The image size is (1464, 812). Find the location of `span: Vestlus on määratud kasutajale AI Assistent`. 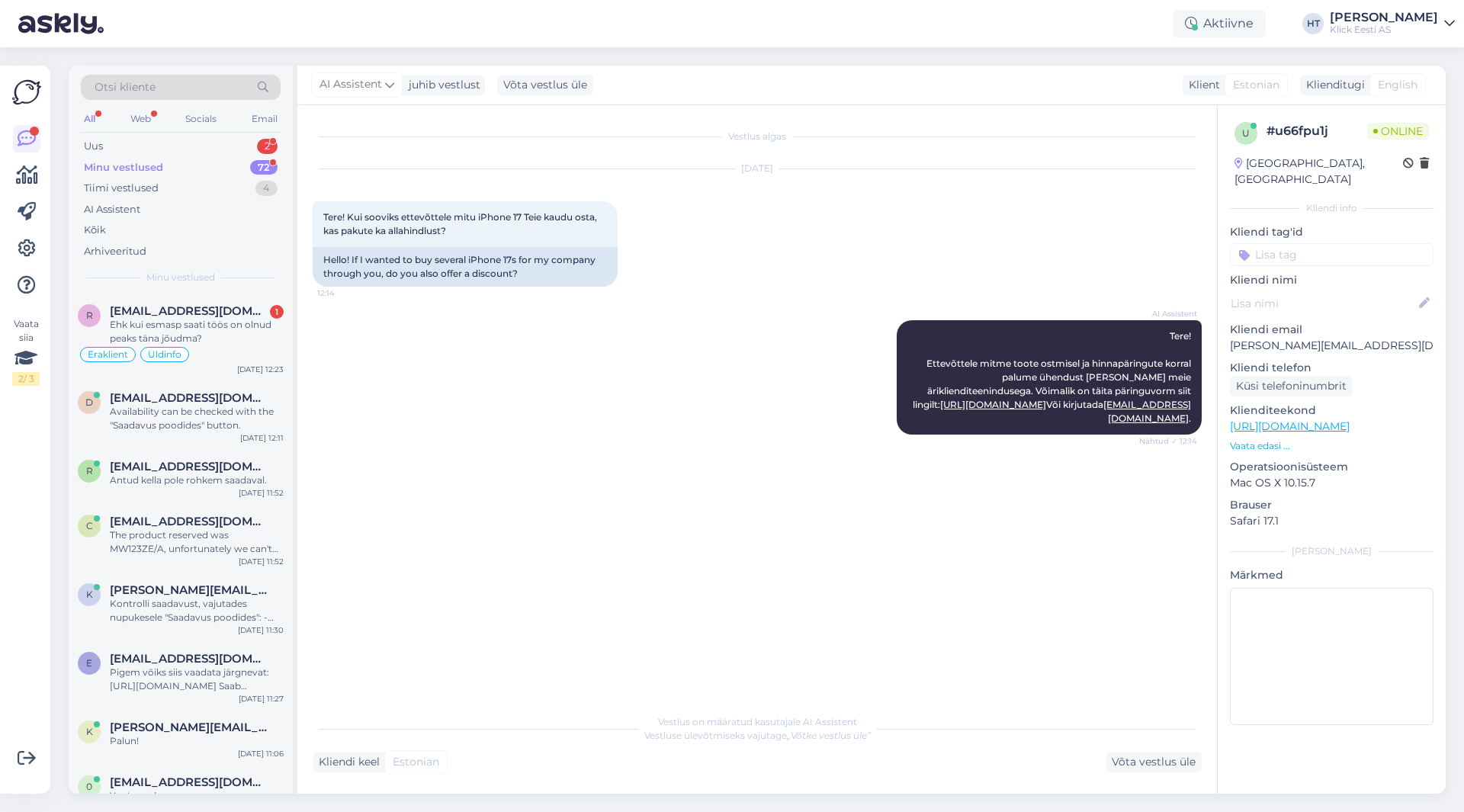

span: Vestlus on määratud kasutajale AI Assistent is located at coordinates (757, 721).